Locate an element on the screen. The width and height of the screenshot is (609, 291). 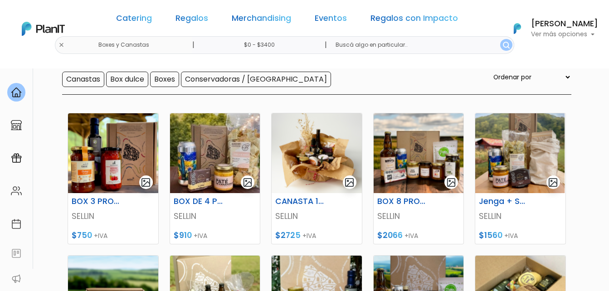
span: $1560 is located at coordinates (490, 235).